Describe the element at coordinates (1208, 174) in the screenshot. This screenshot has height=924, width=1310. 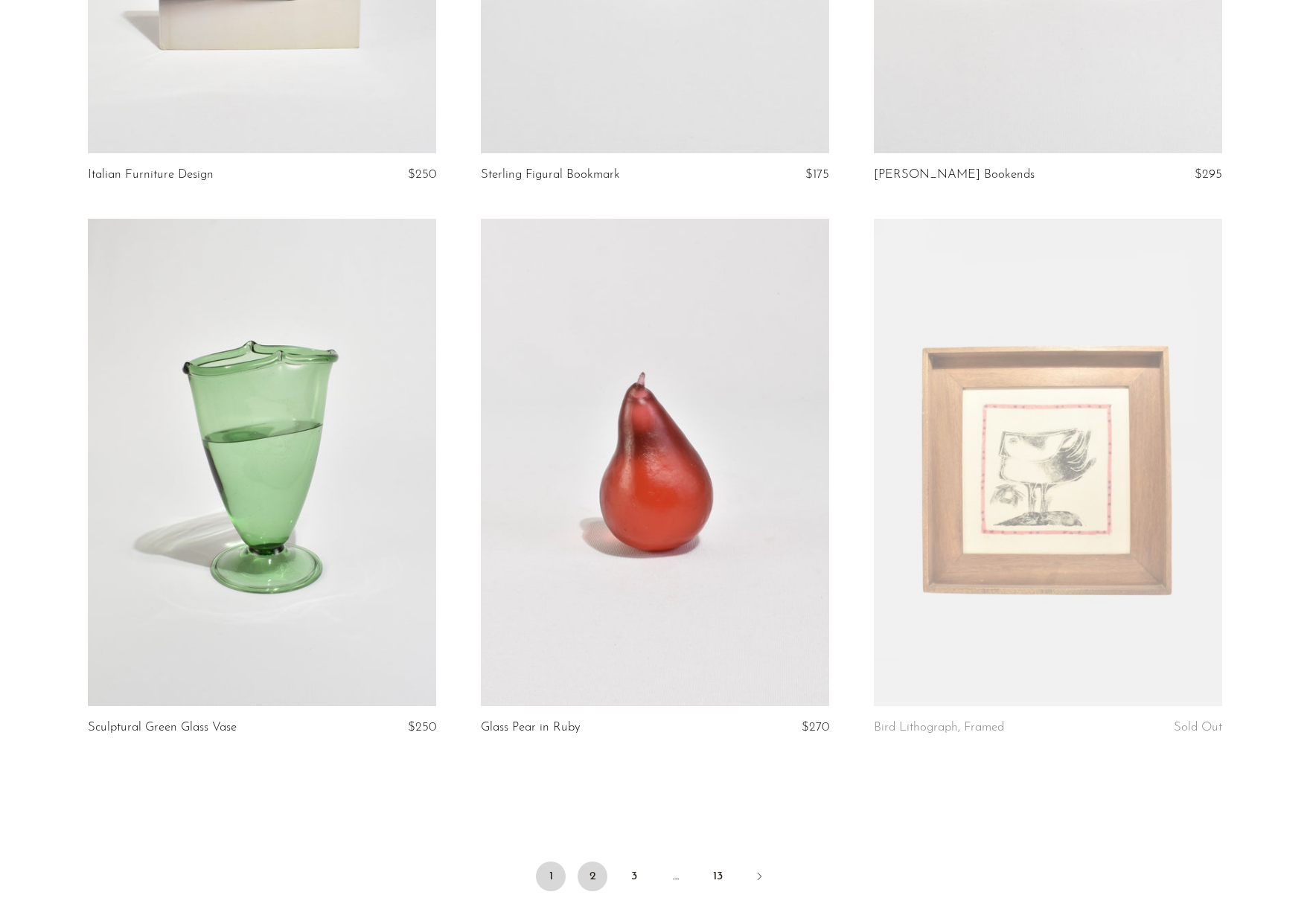
I see `span: $295` at that location.